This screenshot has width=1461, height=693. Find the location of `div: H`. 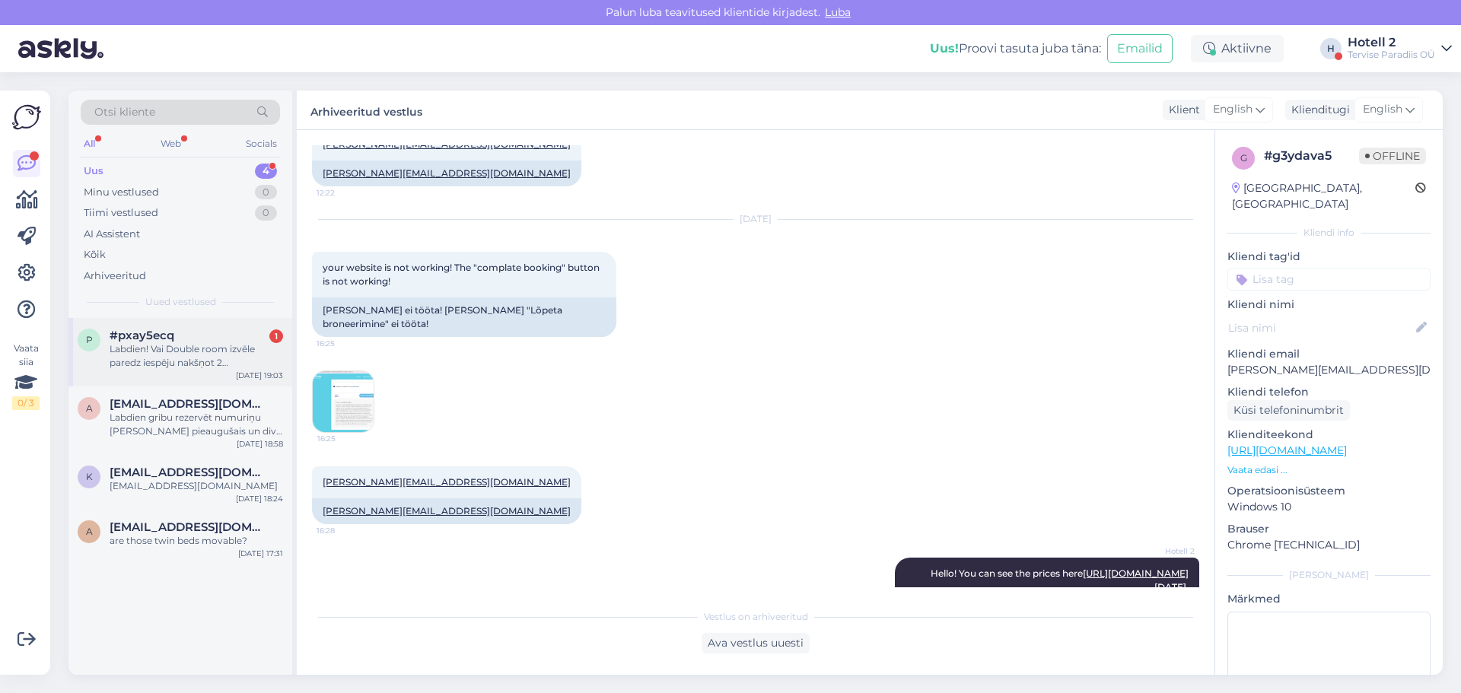

div: H is located at coordinates (1331, 49).